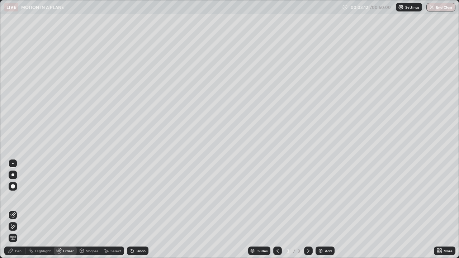 The height and width of the screenshot is (258, 459). What do you see at coordinates (432, 7) in the screenshot?
I see `img: end-class-cross` at bounding box center [432, 7].